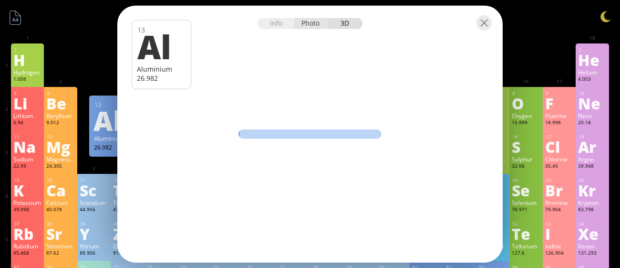  I want to click on div: Ti, so click(127, 190).